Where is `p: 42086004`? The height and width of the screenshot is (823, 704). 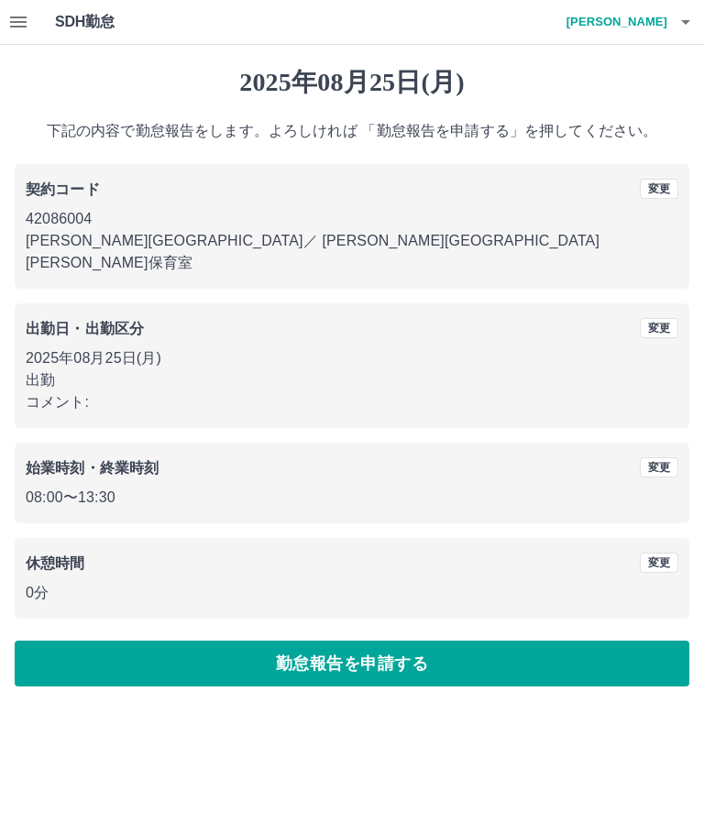
p: 42086004 is located at coordinates (352, 219).